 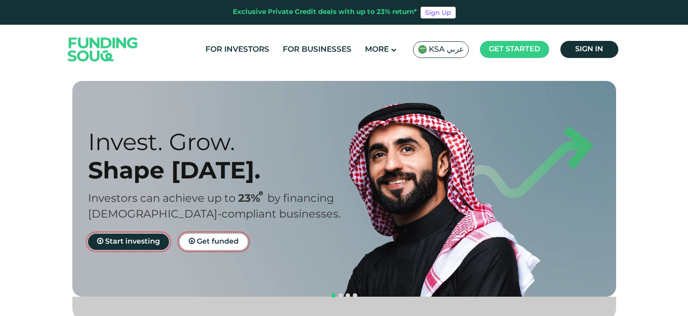 I want to click on span: More, so click(x=377, y=49).